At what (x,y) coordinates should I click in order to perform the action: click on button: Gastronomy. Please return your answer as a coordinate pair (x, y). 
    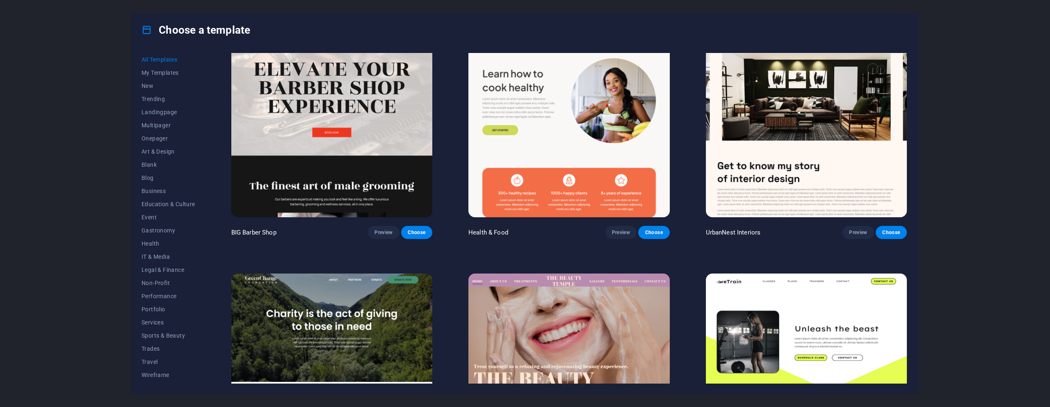
    Looking at the image, I should click on (168, 230).